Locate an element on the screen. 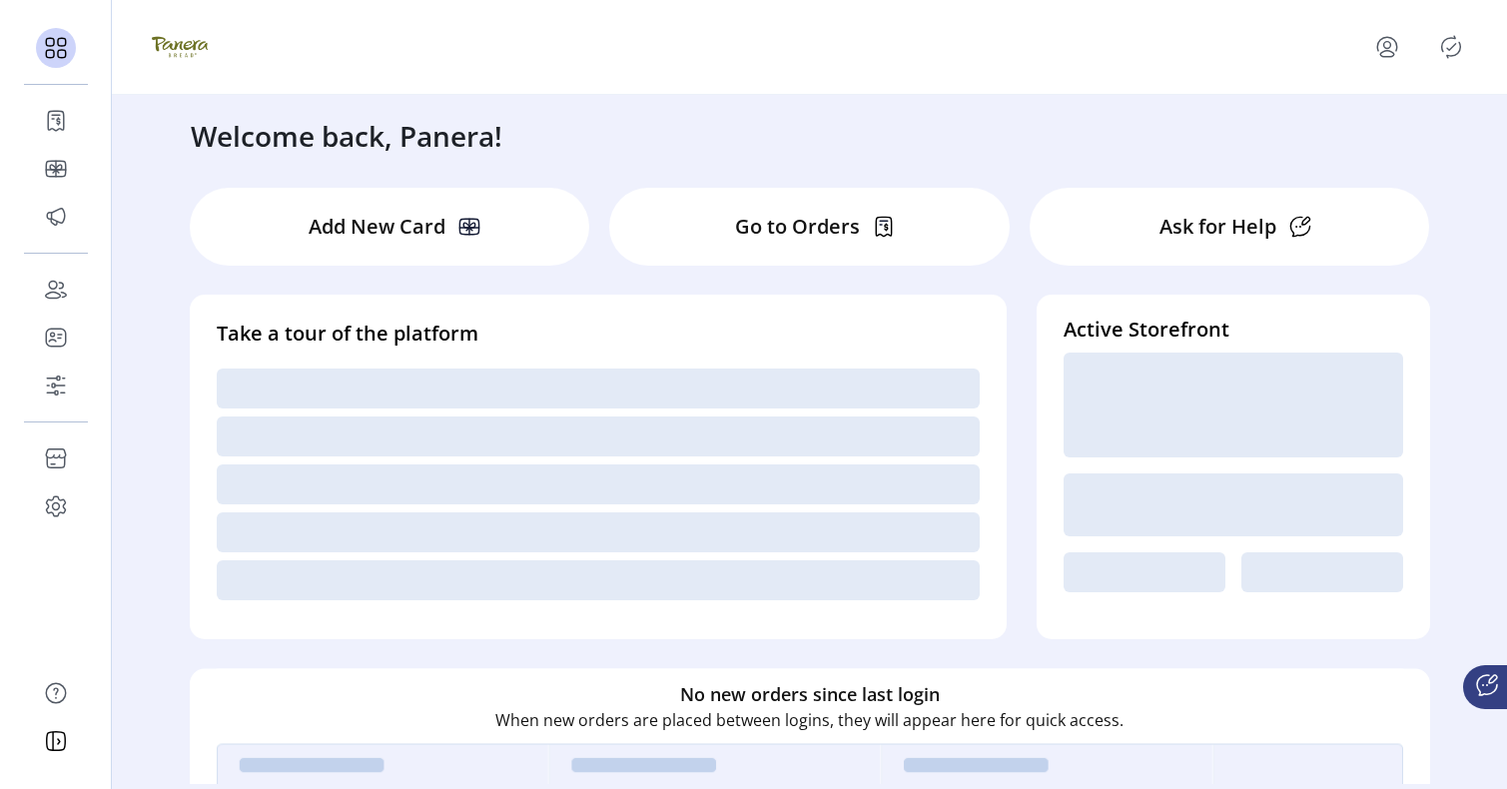 Image resolution: width=1507 pixels, height=789 pixels. h4: Take a tour of the platform is located at coordinates (598, 334).